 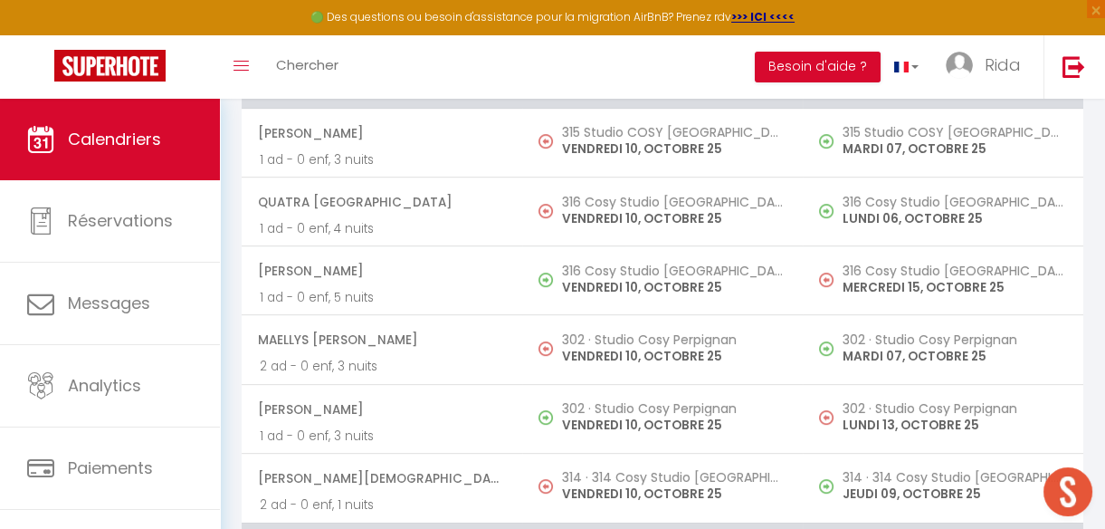 What do you see at coordinates (954, 287) in the screenshot?
I see `p: MERCREDI 15, OCTOBRE 25` at bounding box center [954, 287].